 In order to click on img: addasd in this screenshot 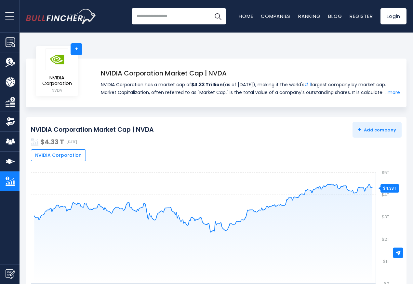, I will do `click(35, 142)`.